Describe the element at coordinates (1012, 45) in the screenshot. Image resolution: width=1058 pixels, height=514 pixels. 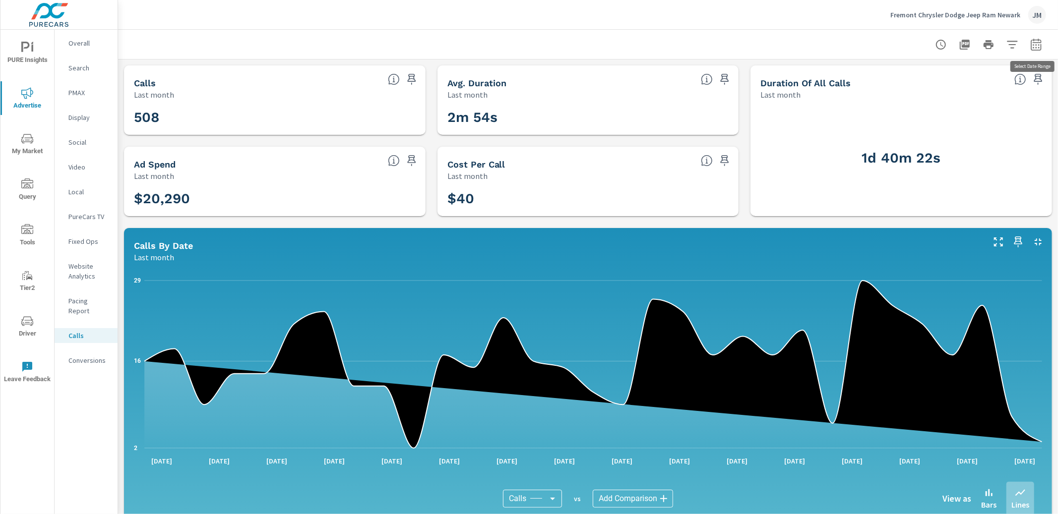
I see `button: Apply Filters` at that location.